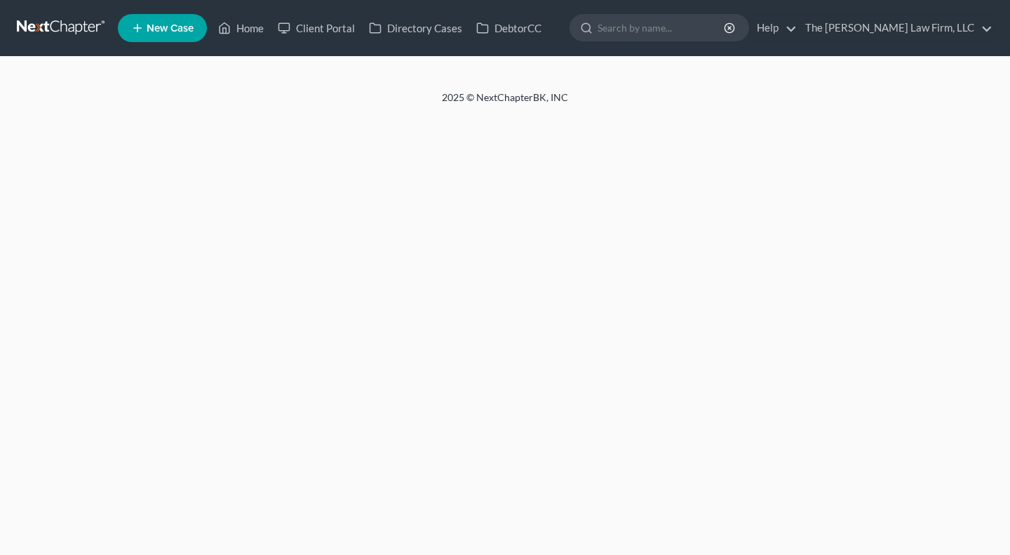 Image resolution: width=1010 pixels, height=555 pixels. I want to click on a: DebtorCC, so click(509, 28).